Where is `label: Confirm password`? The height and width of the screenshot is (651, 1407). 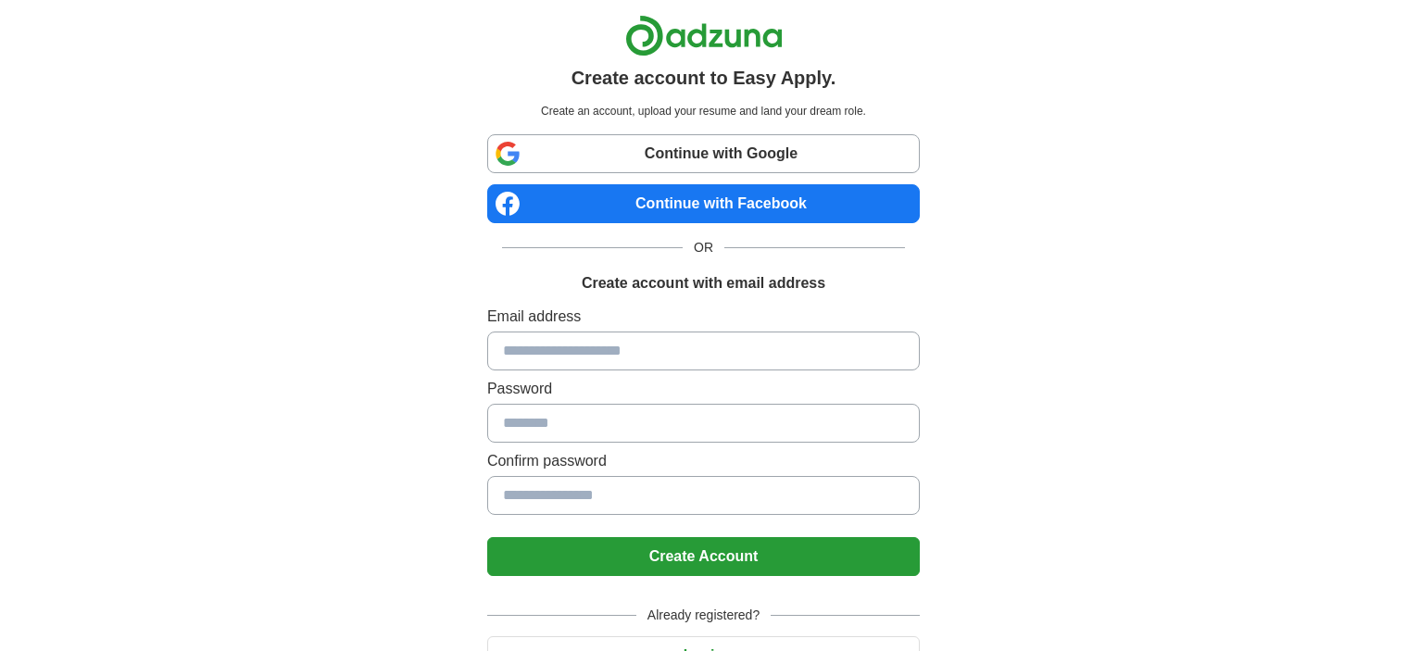 label: Confirm password is located at coordinates (703, 461).